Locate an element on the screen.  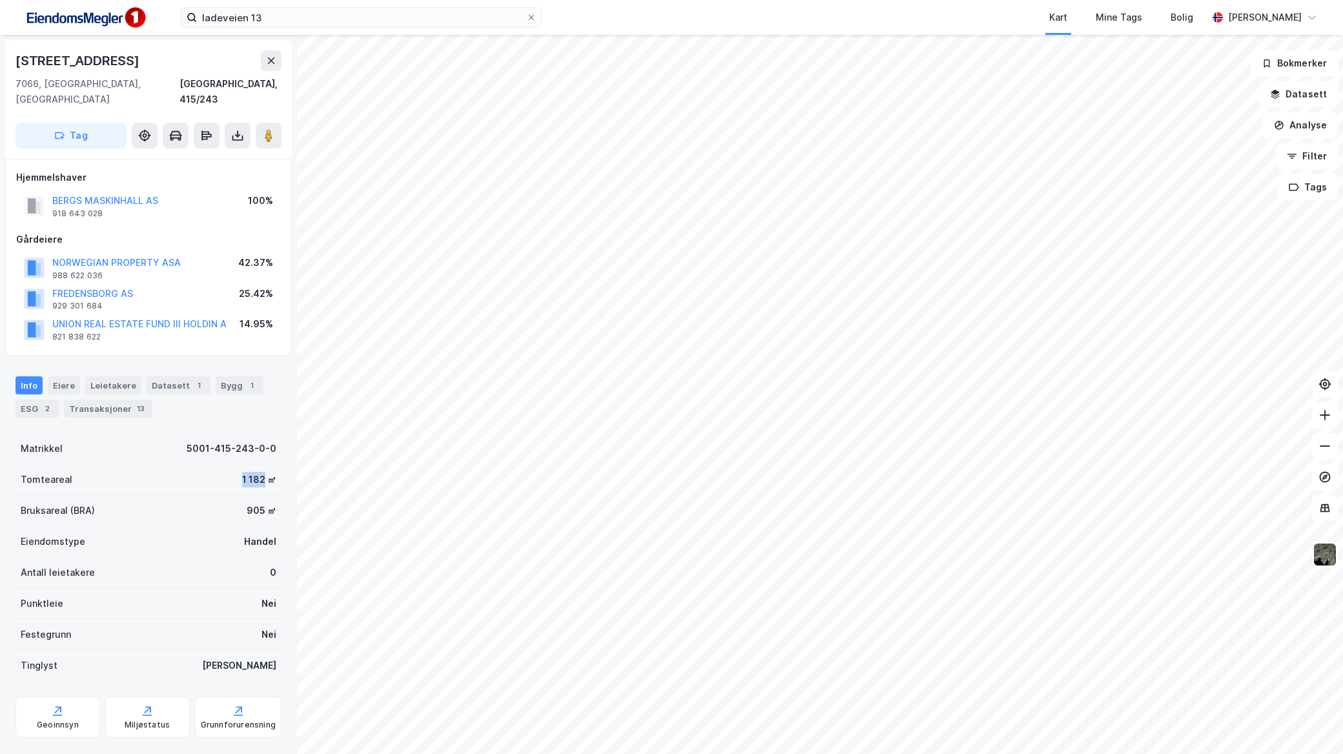
div: 988 622 036 is located at coordinates (77, 276).